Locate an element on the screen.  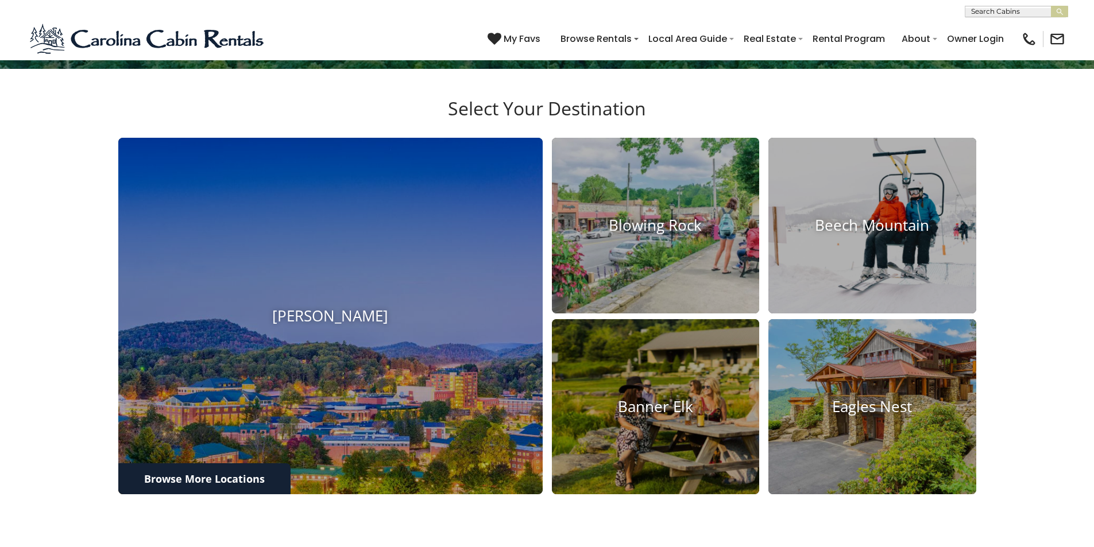
a: About is located at coordinates (916, 38).